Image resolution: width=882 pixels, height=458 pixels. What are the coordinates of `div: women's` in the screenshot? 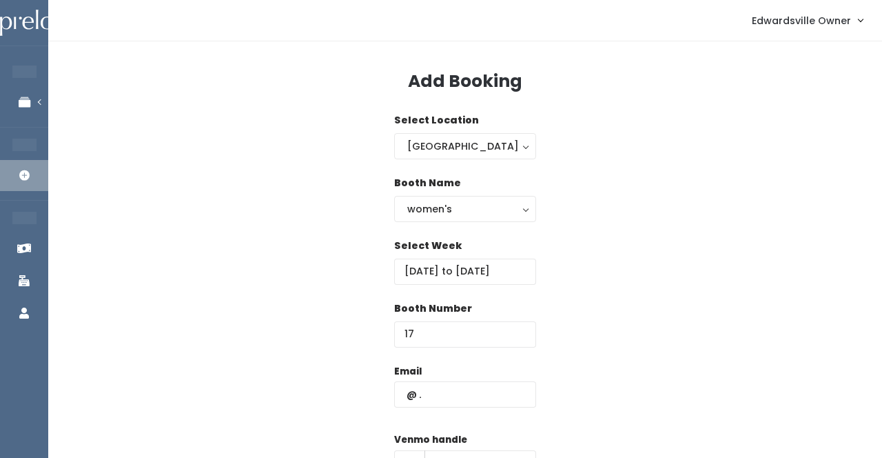 It's located at (465, 209).